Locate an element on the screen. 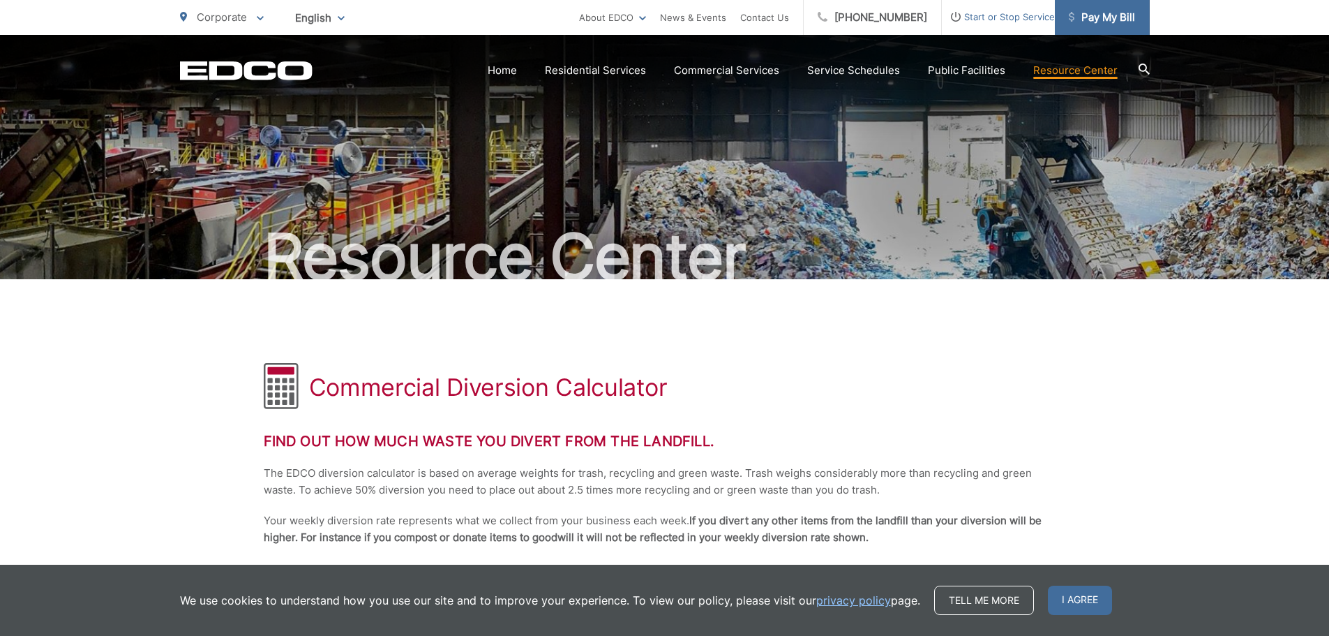  a: EDCD logo. Return to the homepage. is located at coordinates (246, 70).